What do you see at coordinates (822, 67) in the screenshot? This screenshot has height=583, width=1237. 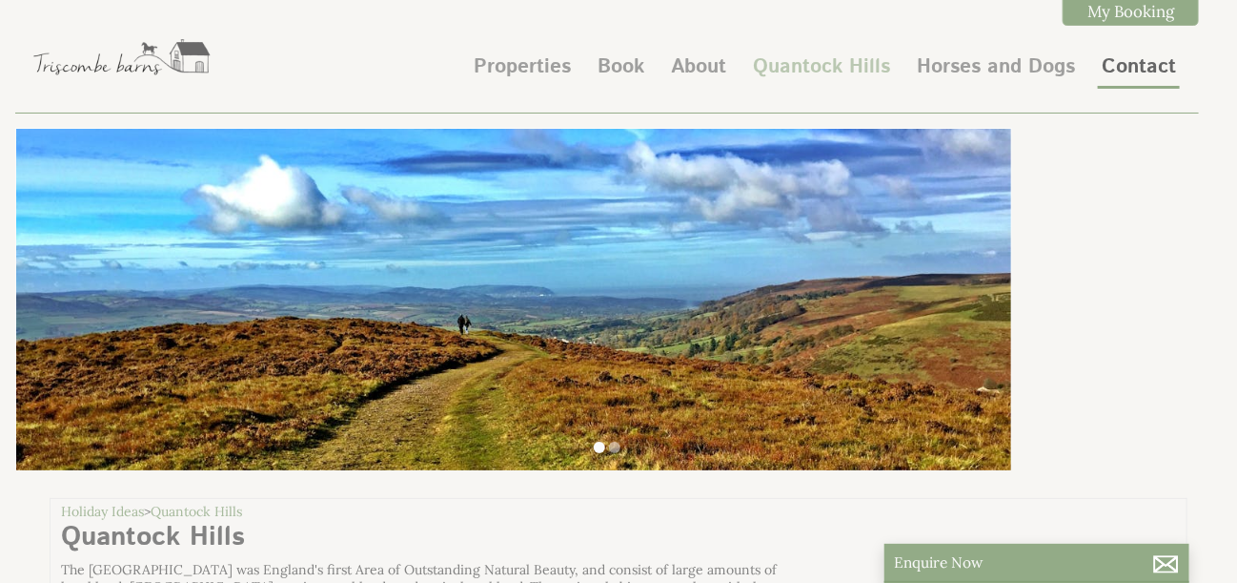 I see `a: Quantock Hills` at bounding box center [822, 67].